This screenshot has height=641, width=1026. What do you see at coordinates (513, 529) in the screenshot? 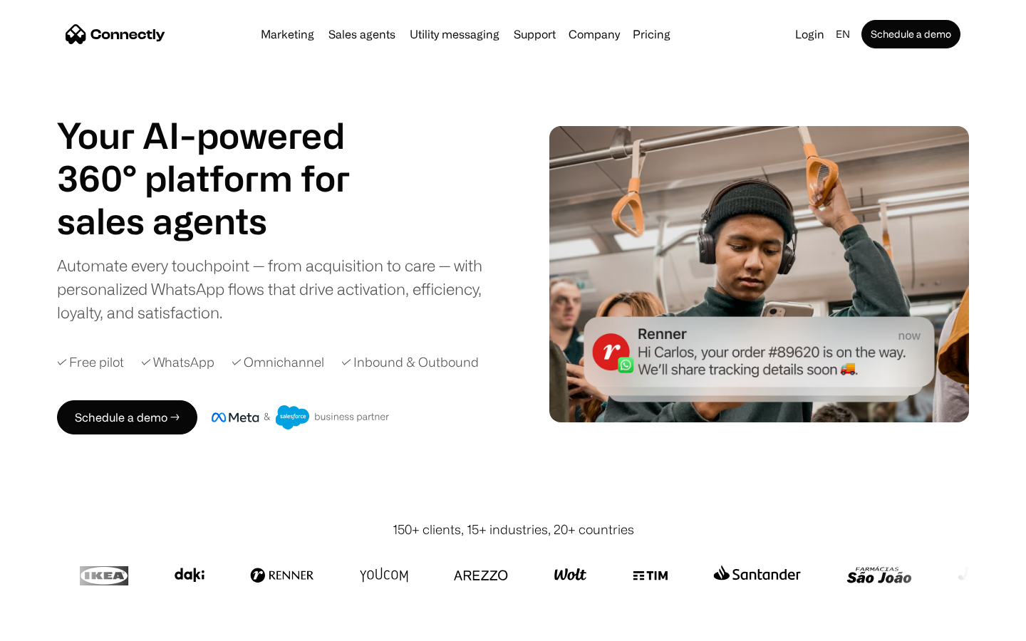
I see `div: 150+ clients, 15+ industries, 20+ countries` at bounding box center [513, 529].